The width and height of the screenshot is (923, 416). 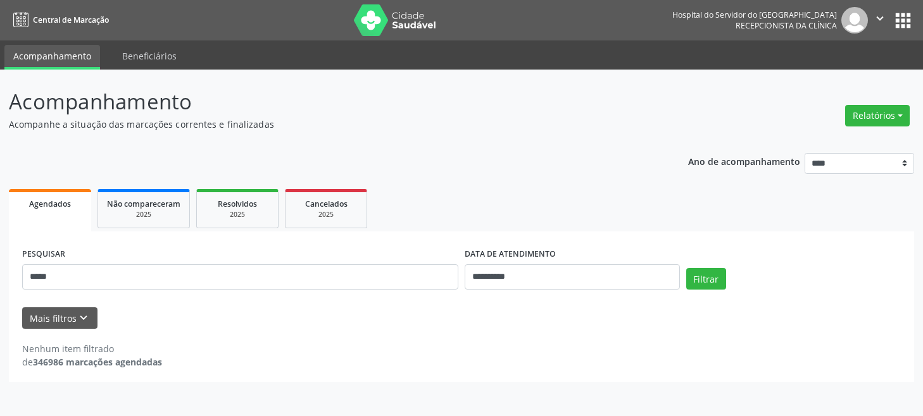 I want to click on i: keyboard_arrow_down, so click(x=84, y=318).